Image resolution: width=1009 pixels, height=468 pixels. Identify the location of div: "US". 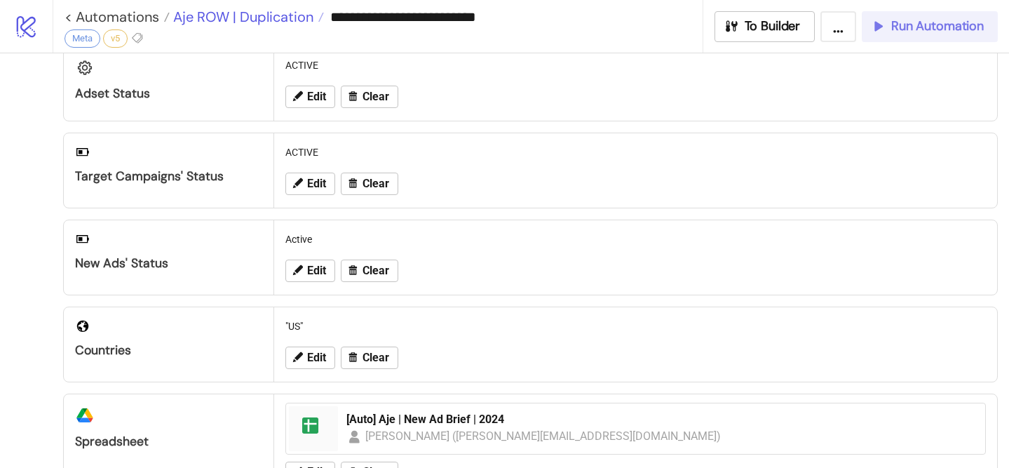
(635, 326).